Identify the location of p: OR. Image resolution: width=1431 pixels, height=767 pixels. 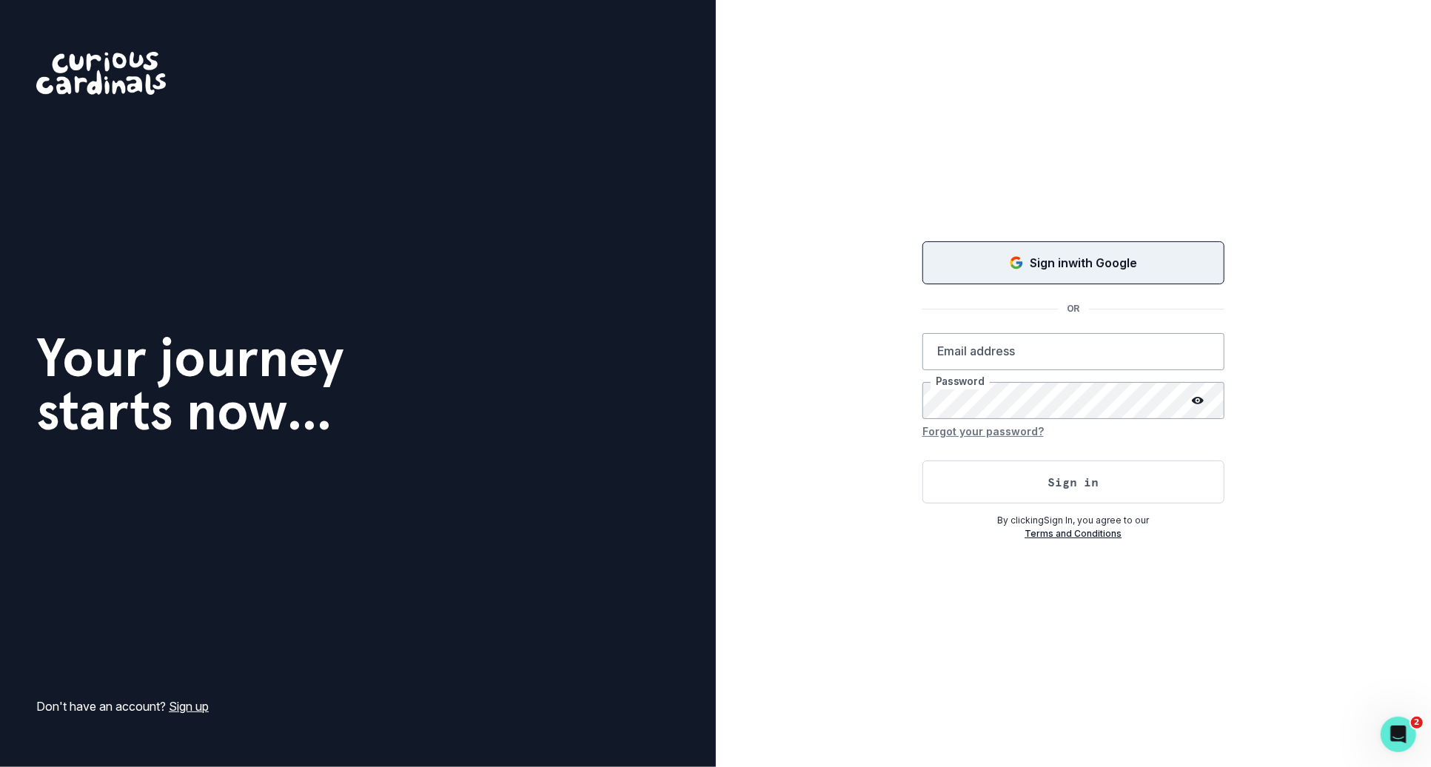
(1073, 309).